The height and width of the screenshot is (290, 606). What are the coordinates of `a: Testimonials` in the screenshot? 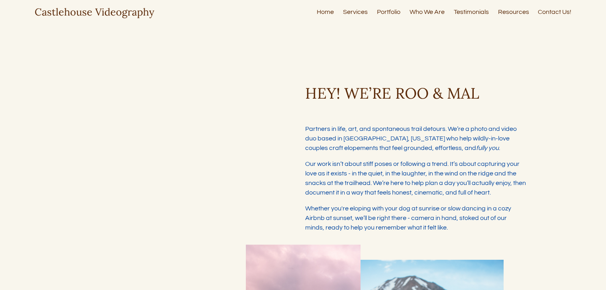 It's located at (471, 12).